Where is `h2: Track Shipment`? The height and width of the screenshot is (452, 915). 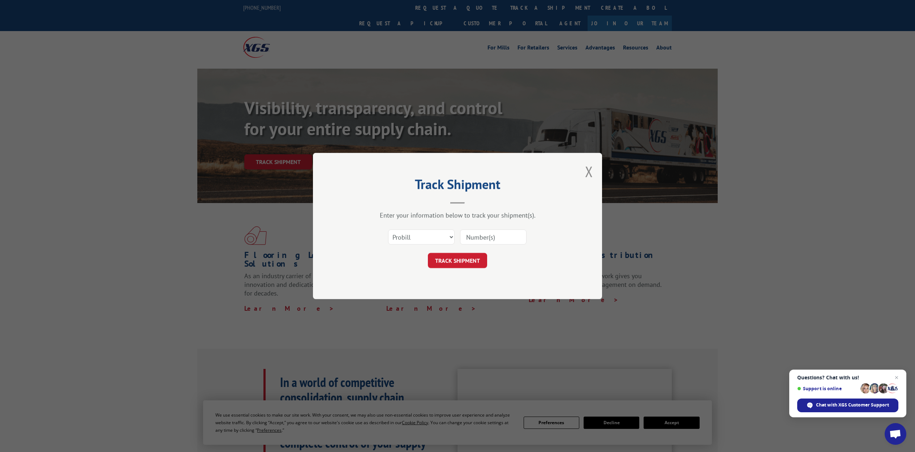 h2: Track Shipment is located at coordinates (457, 186).